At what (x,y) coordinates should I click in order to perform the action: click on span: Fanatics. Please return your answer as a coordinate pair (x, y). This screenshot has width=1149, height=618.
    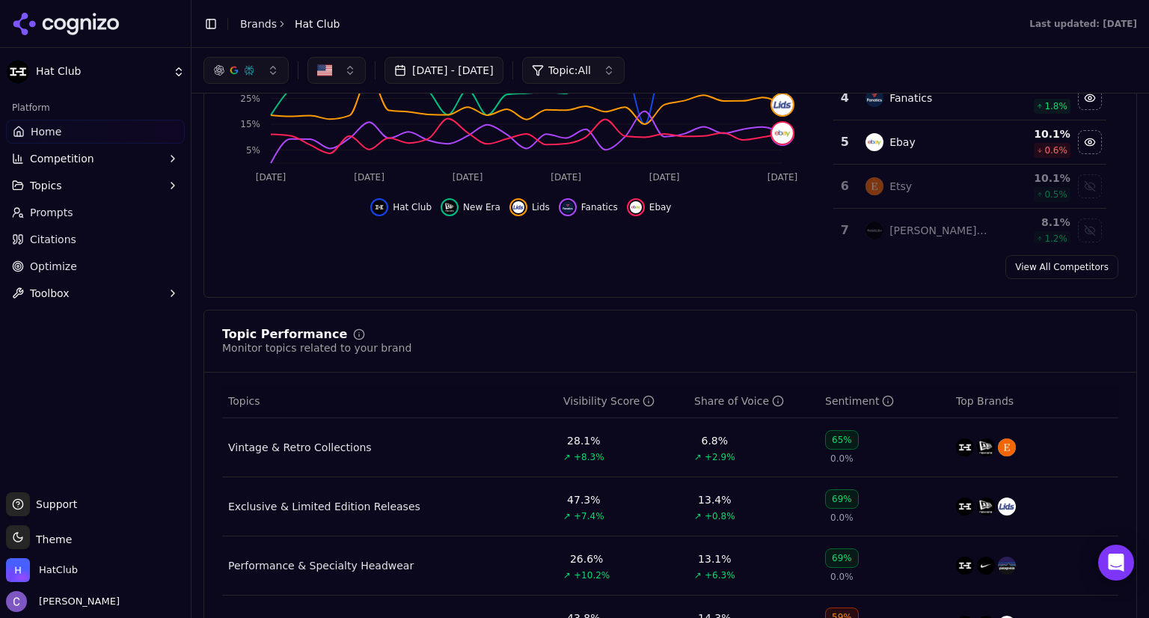
    Looking at the image, I should click on (599, 207).